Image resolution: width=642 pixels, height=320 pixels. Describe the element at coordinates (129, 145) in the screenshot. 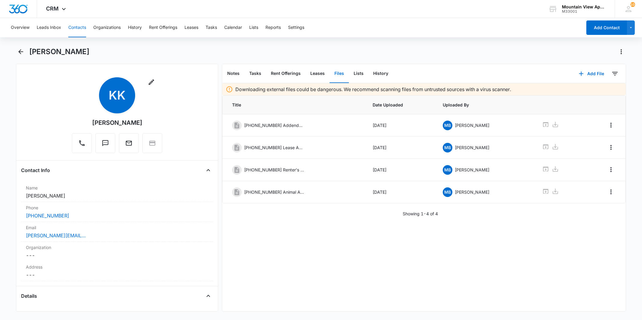

I see `a: Email` at that location.